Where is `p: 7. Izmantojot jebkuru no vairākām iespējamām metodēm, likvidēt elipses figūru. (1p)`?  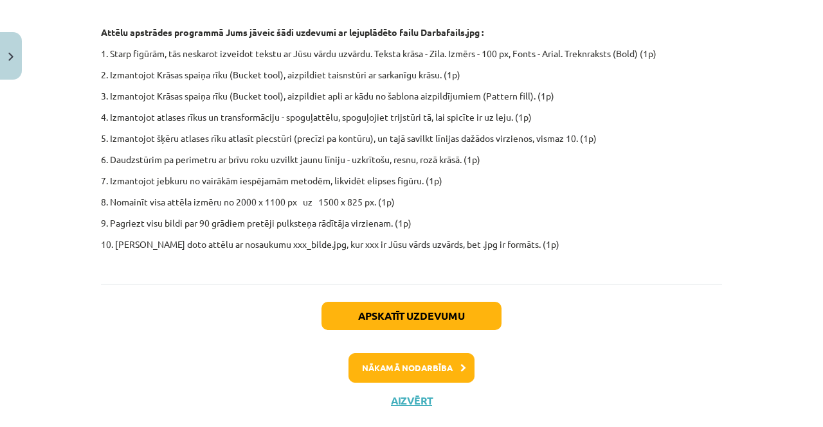 p: 7. Izmantojot jebkuru no vairākām iespējamām metodēm, likvidēt elipses figūru. (1p) is located at coordinates (411, 181).